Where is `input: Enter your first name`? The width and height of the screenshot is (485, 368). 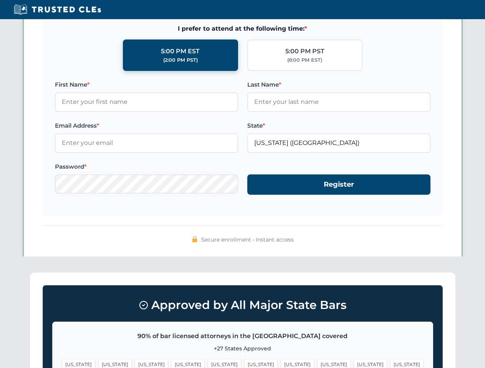
input: Enter your first name is located at coordinates (146, 102).